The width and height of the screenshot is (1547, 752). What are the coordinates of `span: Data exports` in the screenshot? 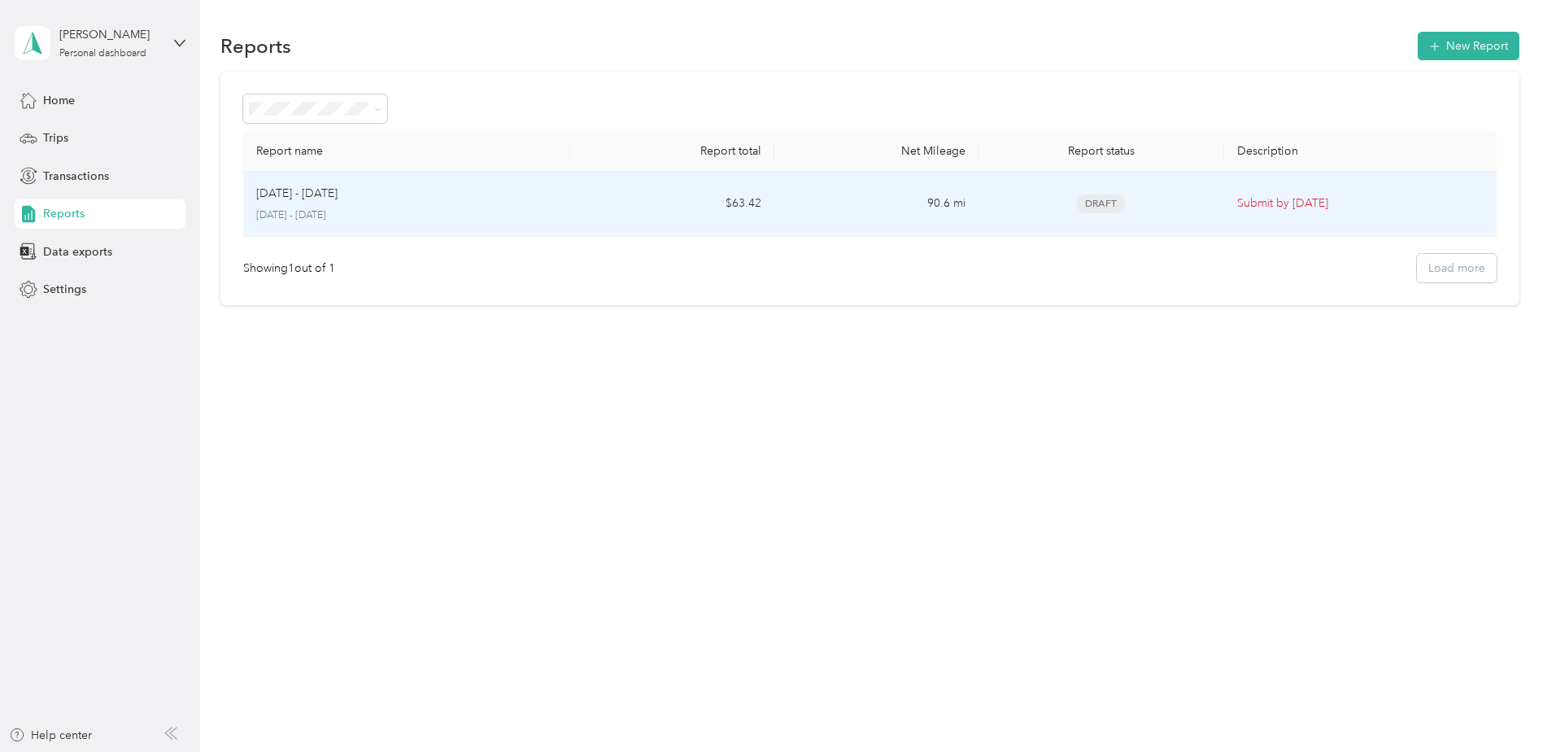 It's located at (77, 251).